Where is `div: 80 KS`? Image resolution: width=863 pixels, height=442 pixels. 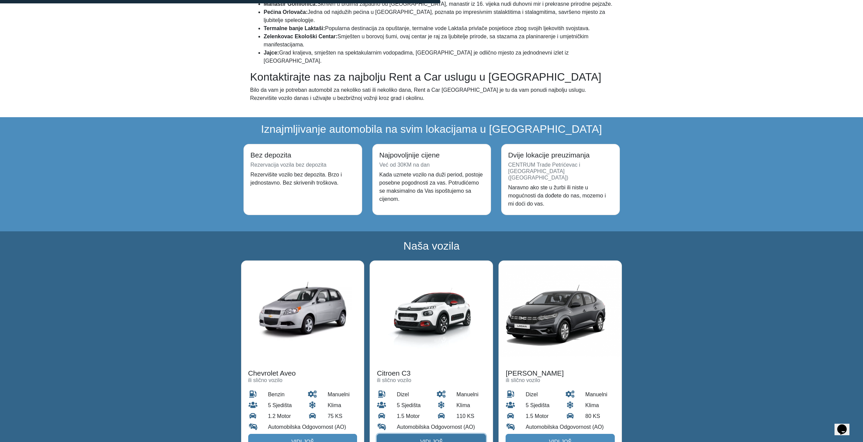
div: 80 KS is located at coordinates (600, 417).